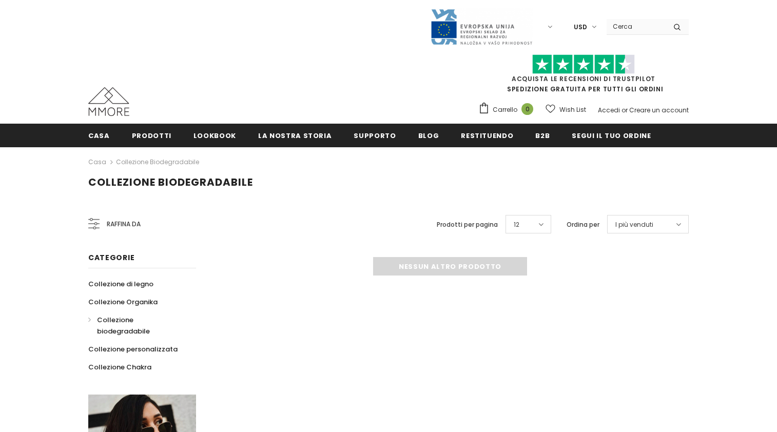 The height and width of the screenshot is (432, 777). Describe the element at coordinates (428, 135) in the screenshot. I see `span: Blog` at that location.